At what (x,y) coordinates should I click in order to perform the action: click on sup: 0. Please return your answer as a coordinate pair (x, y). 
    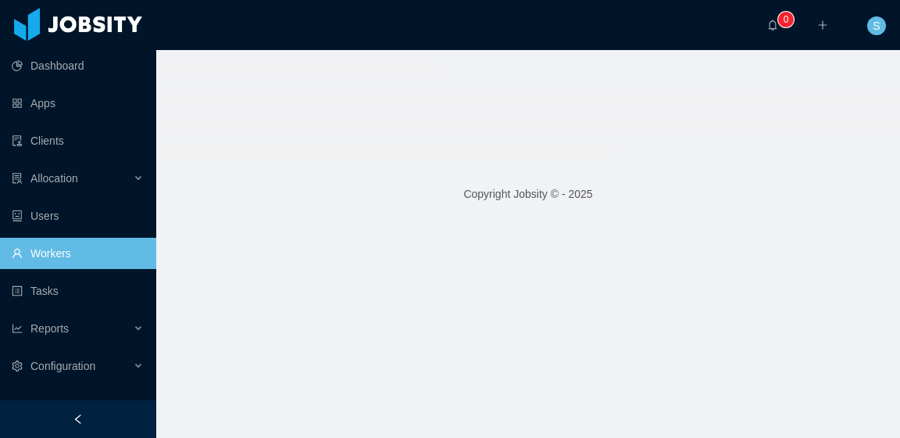
    Looking at the image, I should click on (786, 20).